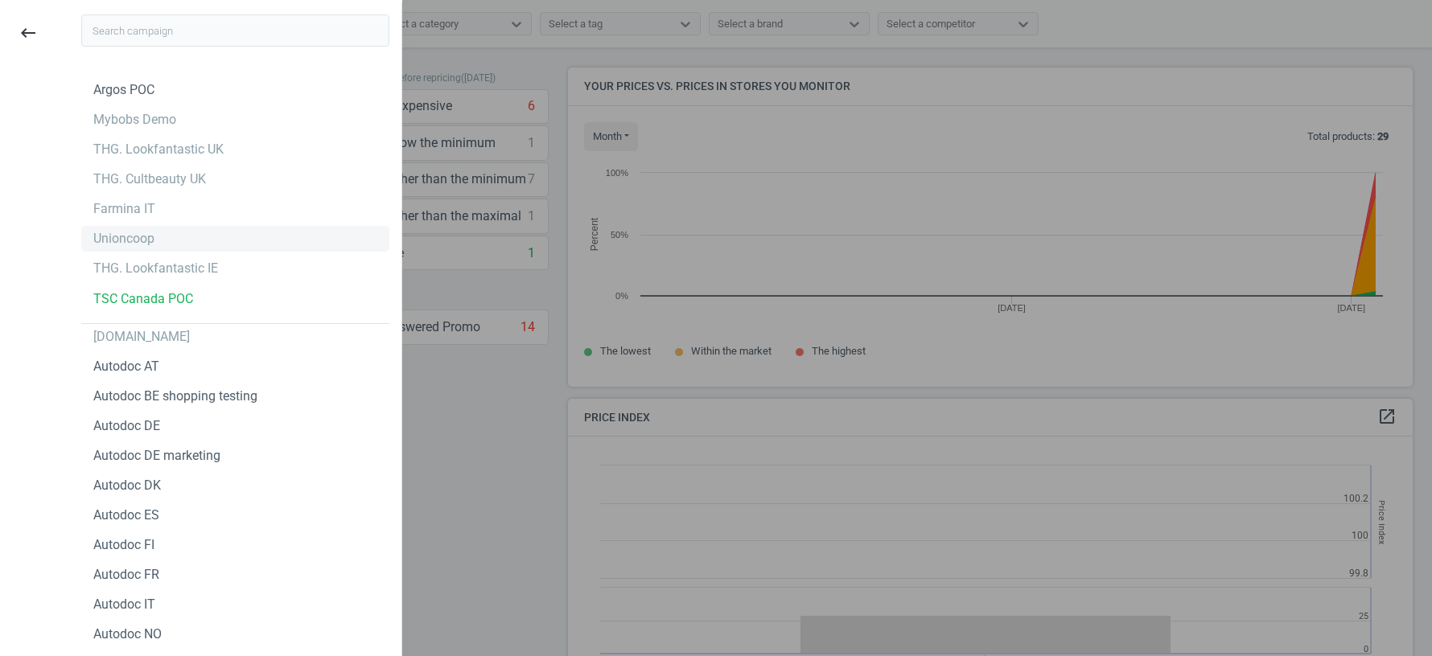 Image resolution: width=1432 pixels, height=656 pixels. What do you see at coordinates (235, 31) in the screenshot?
I see `input: Search campaign` at bounding box center [235, 31].